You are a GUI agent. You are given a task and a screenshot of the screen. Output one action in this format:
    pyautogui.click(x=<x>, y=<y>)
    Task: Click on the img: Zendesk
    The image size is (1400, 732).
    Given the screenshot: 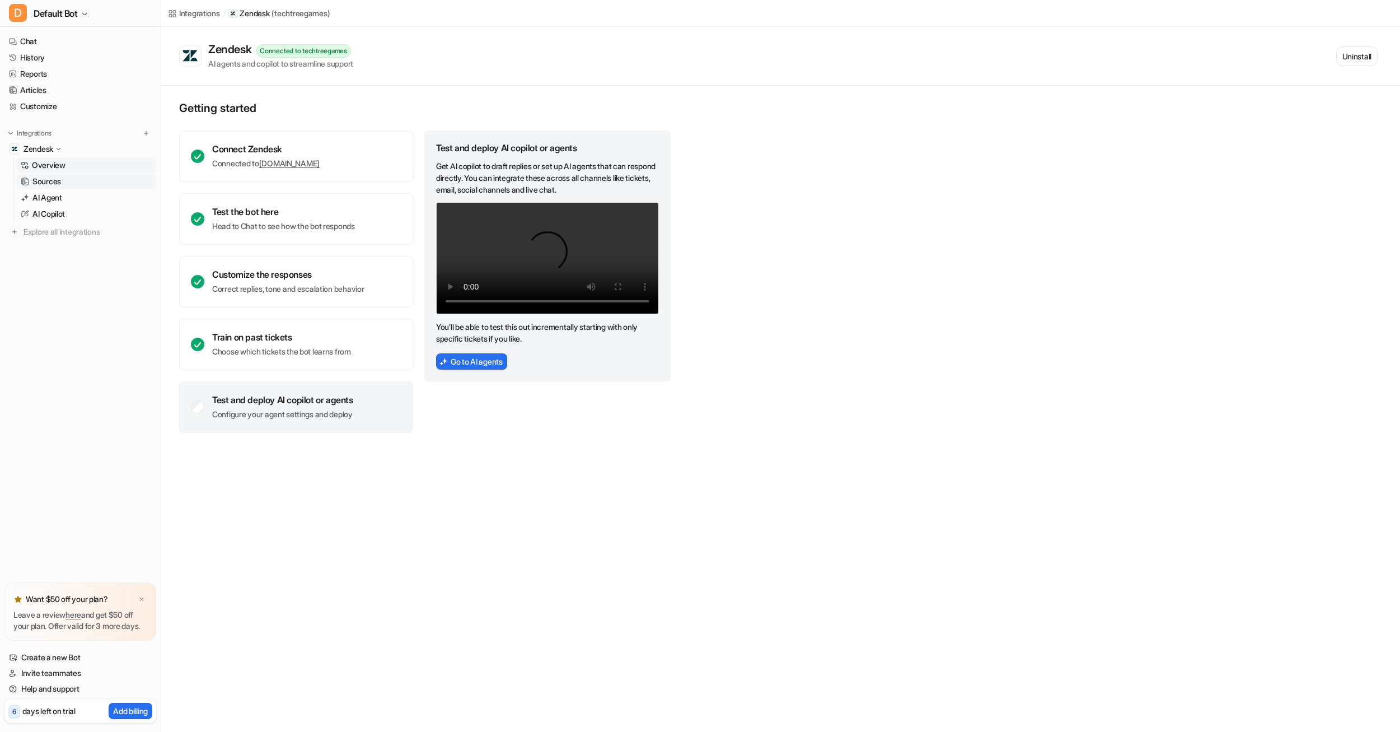 What is the action you would take?
    pyautogui.click(x=15, y=149)
    